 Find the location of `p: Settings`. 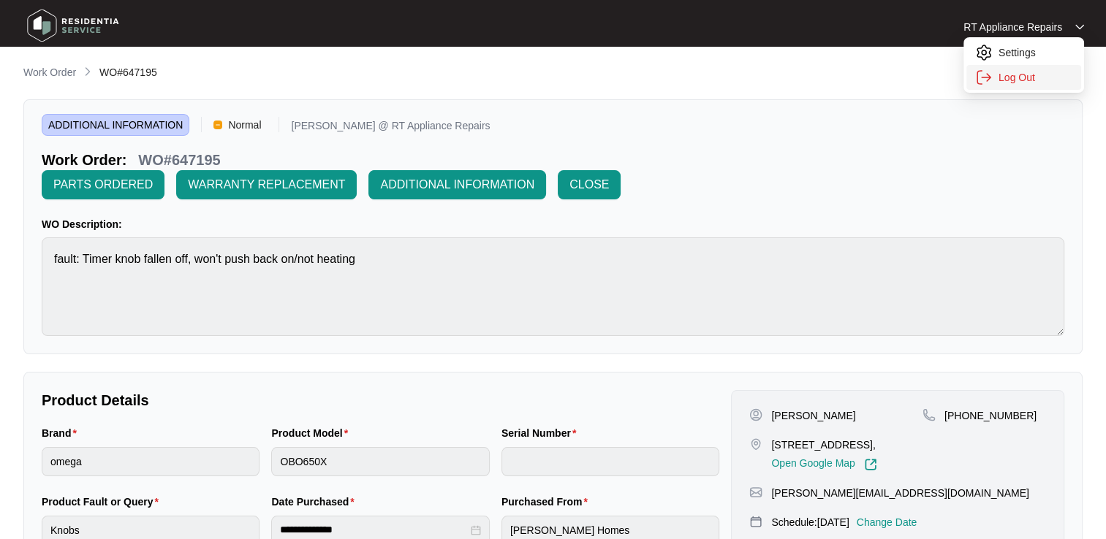

p: Settings is located at coordinates (1035, 53).